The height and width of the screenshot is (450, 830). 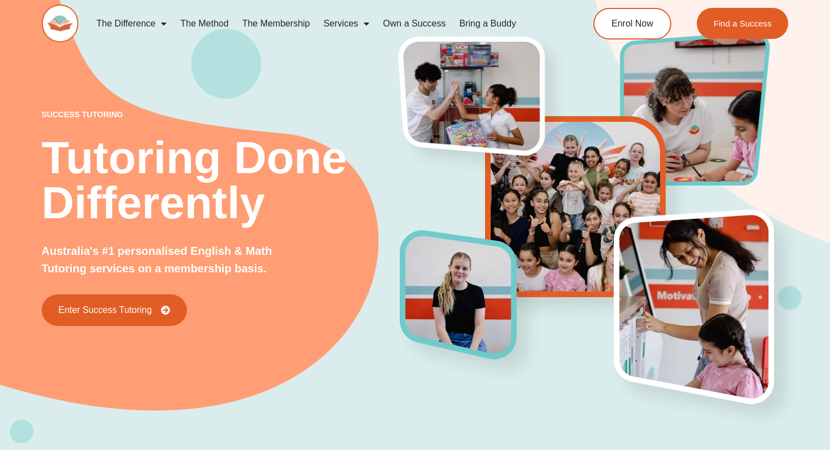 I want to click on a: Enrol Now, so click(x=632, y=24).